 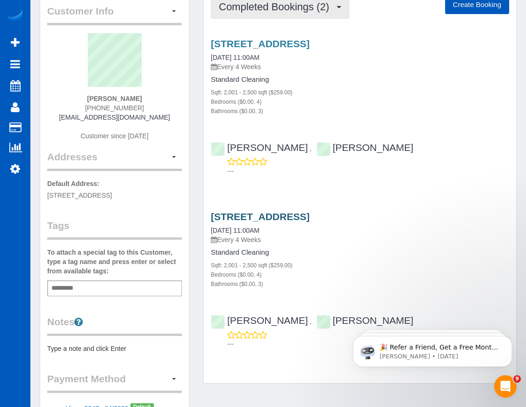 What do you see at coordinates (115, 349) in the screenshot?
I see `pre: Type a note and click Enter` at bounding box center [115, 349].